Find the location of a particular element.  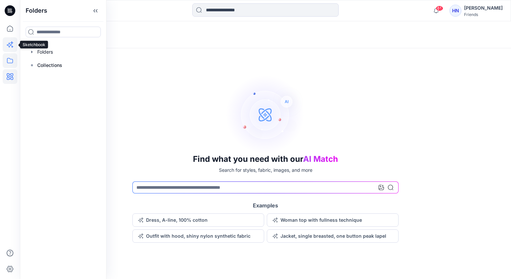

button: Jacket, single breasted, one button peak lapel is located at coordinates (333, 236).